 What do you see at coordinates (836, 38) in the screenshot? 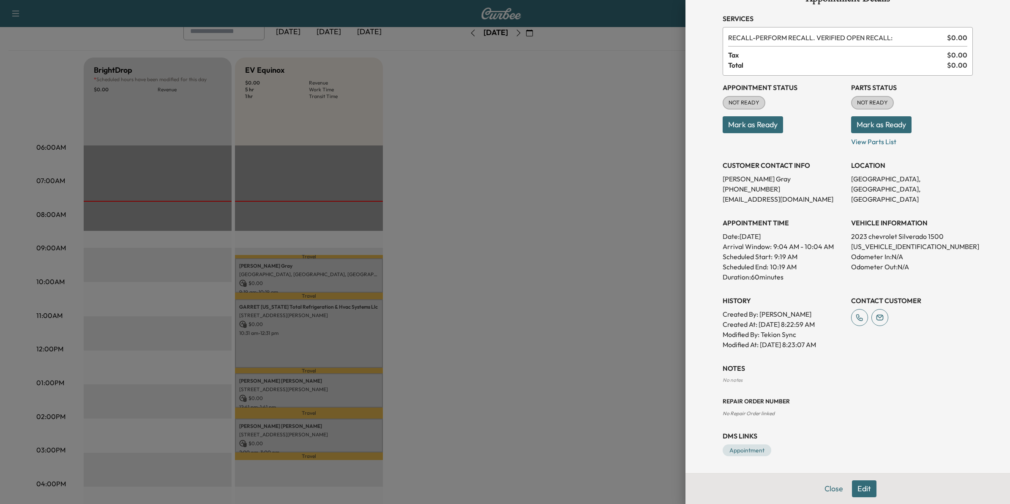
I see `span: PERFORM RECALL. VERIFIED OPEN RECALL:` at bounding box center [836, 38].